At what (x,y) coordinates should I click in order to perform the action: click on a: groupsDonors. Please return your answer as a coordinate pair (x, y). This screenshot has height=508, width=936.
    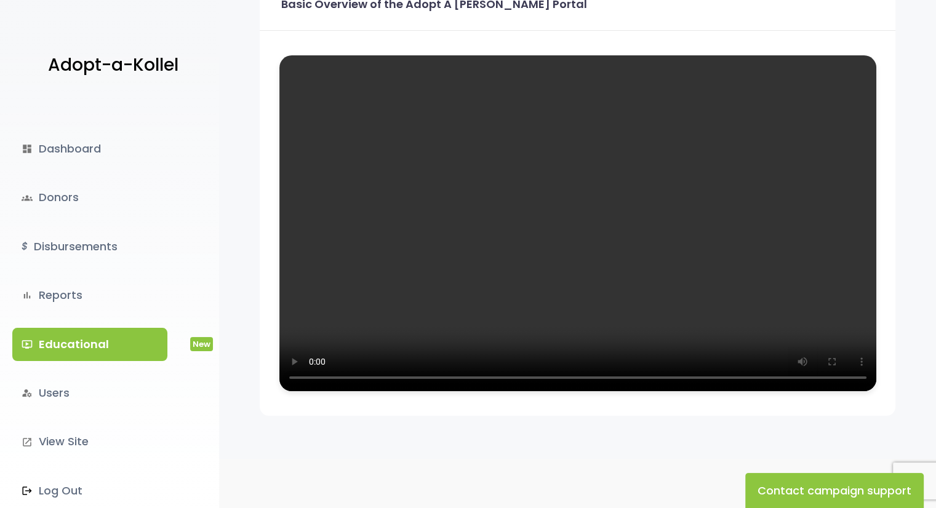
    Looking at the image, I should click on (90, 198).